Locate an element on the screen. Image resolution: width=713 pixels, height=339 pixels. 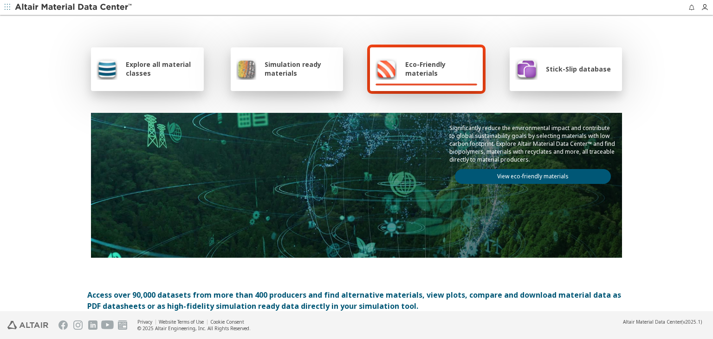
img: Simulation ready materials is located at coordinates (246, 69).